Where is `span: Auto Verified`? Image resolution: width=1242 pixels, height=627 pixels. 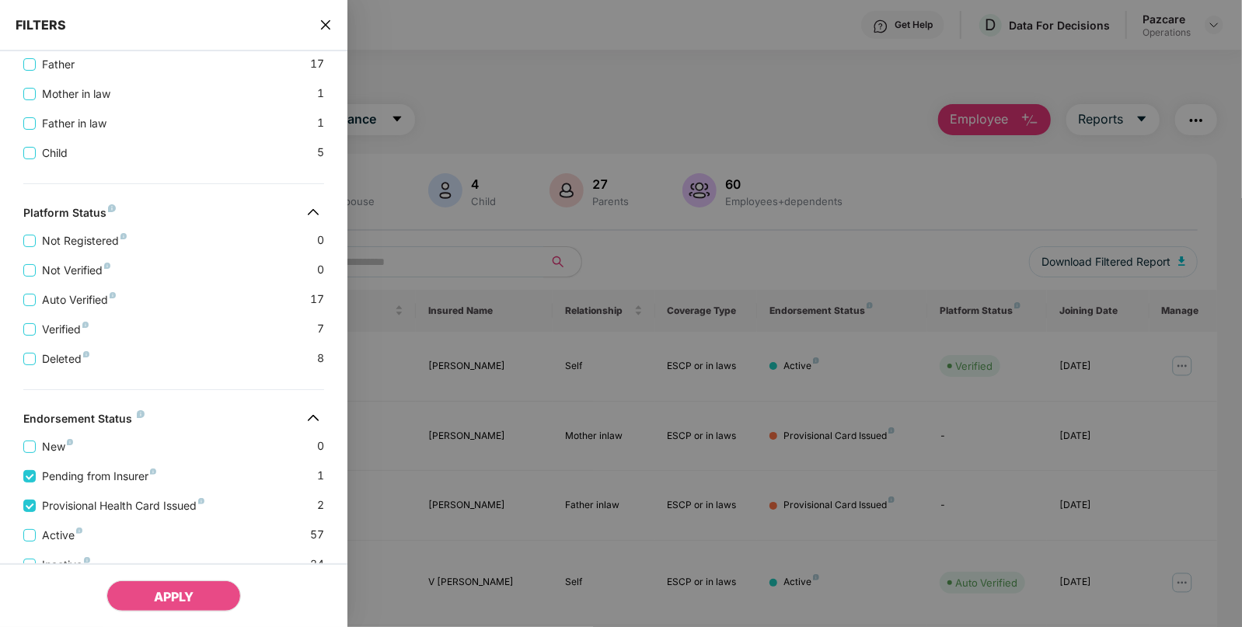
span: Auto Verified is located at coordinates (78, 300).